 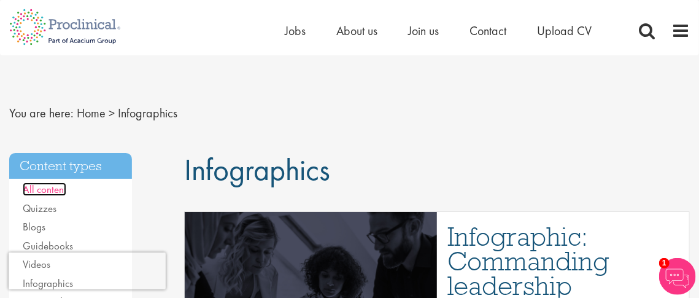 What do you see at coordinates (71, 166) in the screenshot?
I see `h3: Content types` at bounding box center [71, 166].